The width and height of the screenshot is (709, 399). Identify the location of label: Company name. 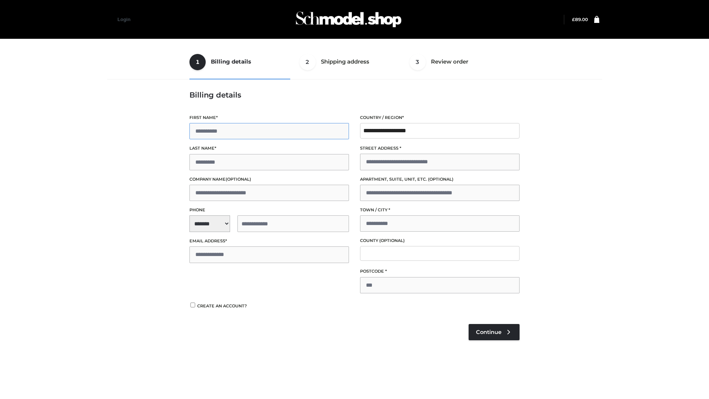
(269, 179).